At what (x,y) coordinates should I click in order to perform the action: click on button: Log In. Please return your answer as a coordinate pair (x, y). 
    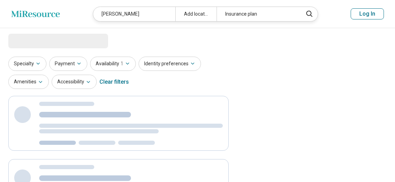
    Looking at the image, I should click on (367, 14).